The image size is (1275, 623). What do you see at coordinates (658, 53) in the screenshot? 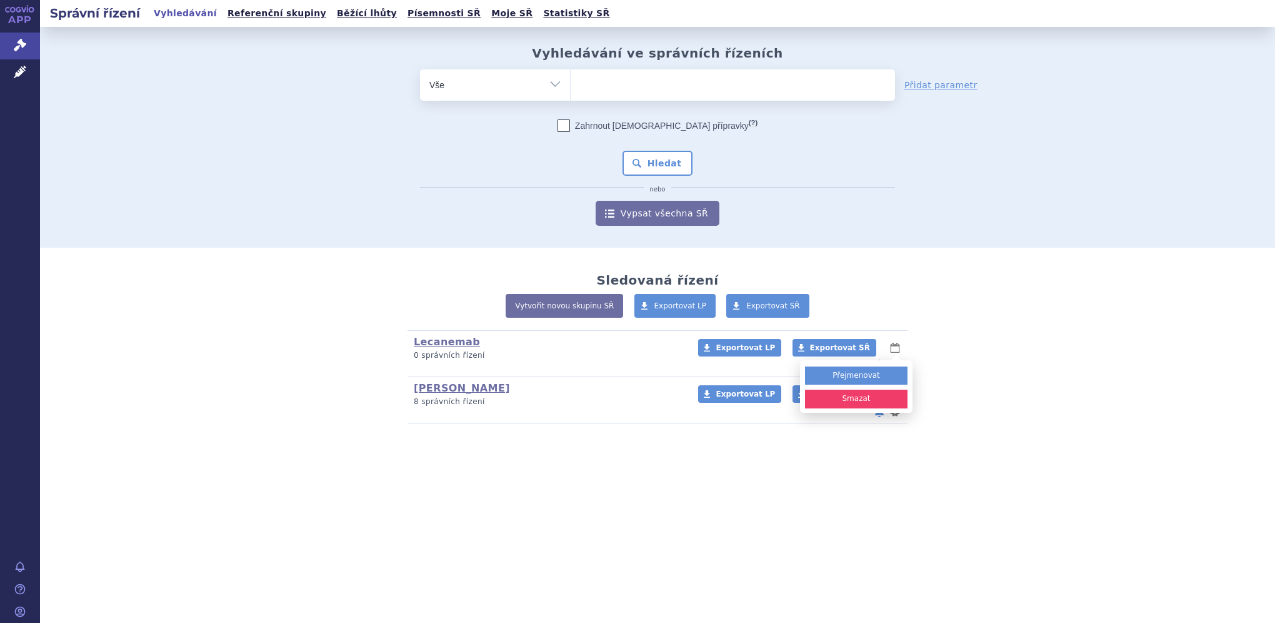
I see `h2: Vyhledávání ve správních řízeních` at bounding box center [658, 53].